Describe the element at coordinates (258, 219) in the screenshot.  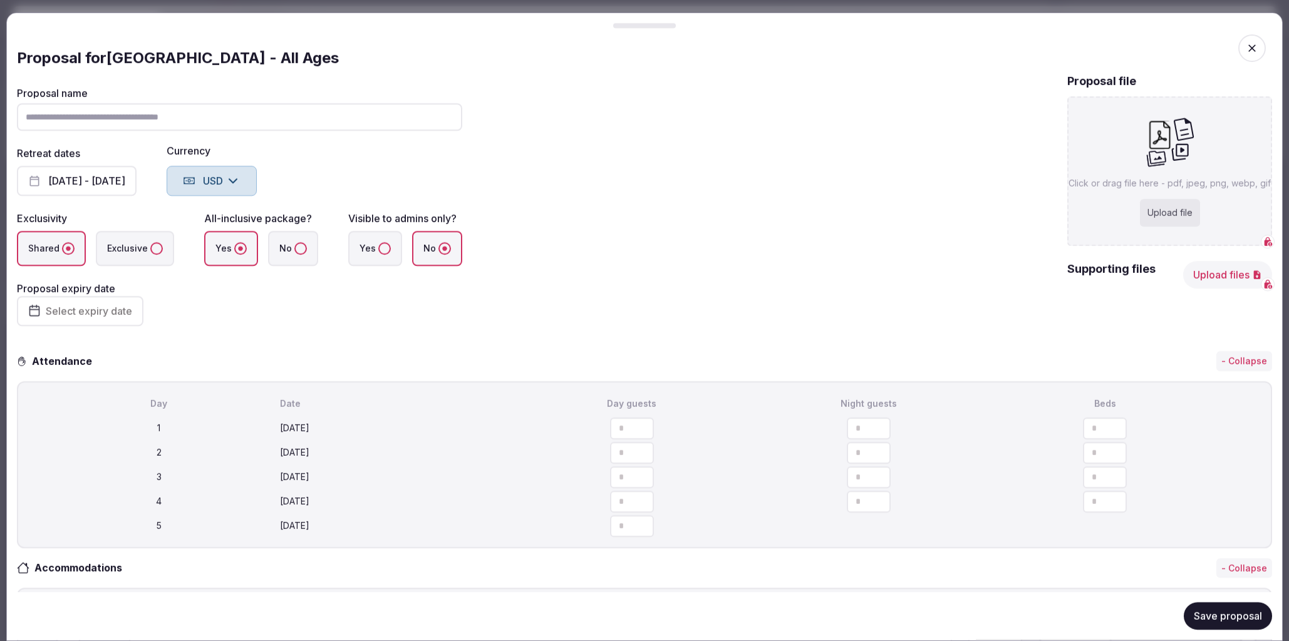
I see `label: All-inclusive package?` at that location.